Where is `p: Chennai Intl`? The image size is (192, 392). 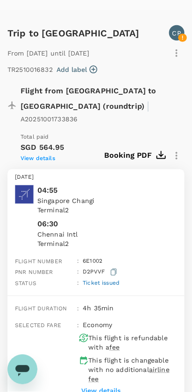 p: Chennai Intl is located at coordinates (107, 235).